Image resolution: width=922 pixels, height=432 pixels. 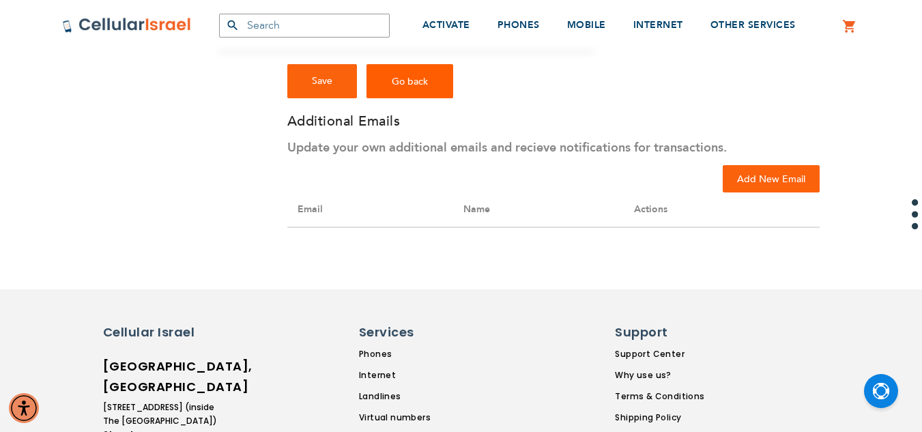 I want to click on a: Support Center, so click(x=660, y=354).